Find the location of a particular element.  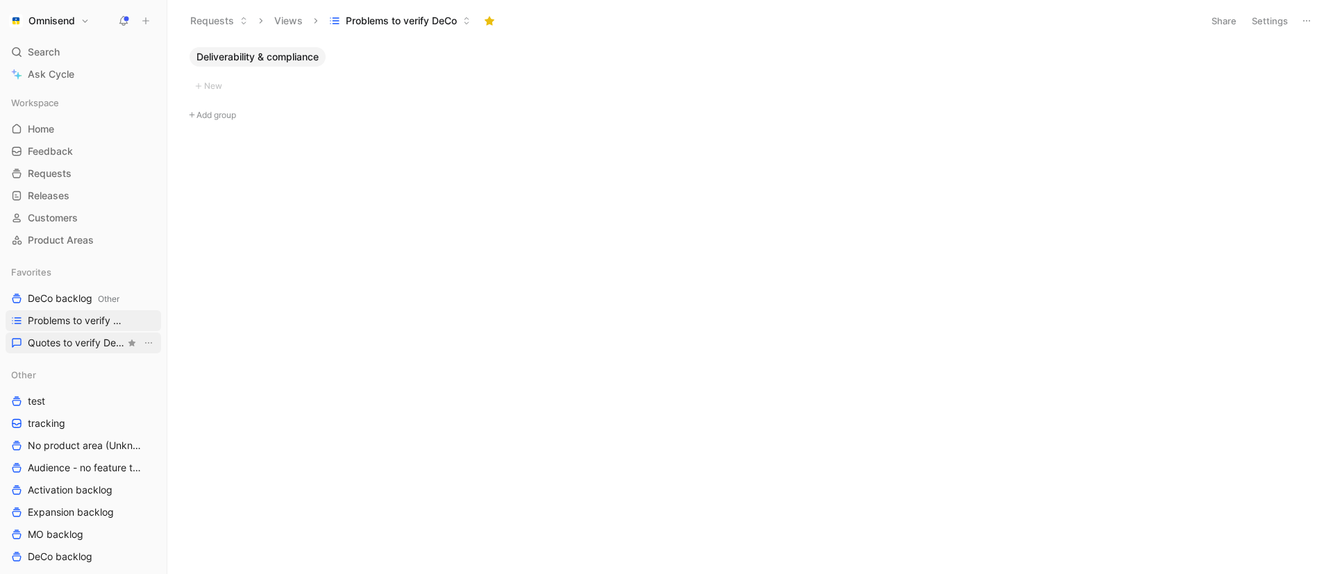

a: MO backlog is located at coordinates (83, 535).